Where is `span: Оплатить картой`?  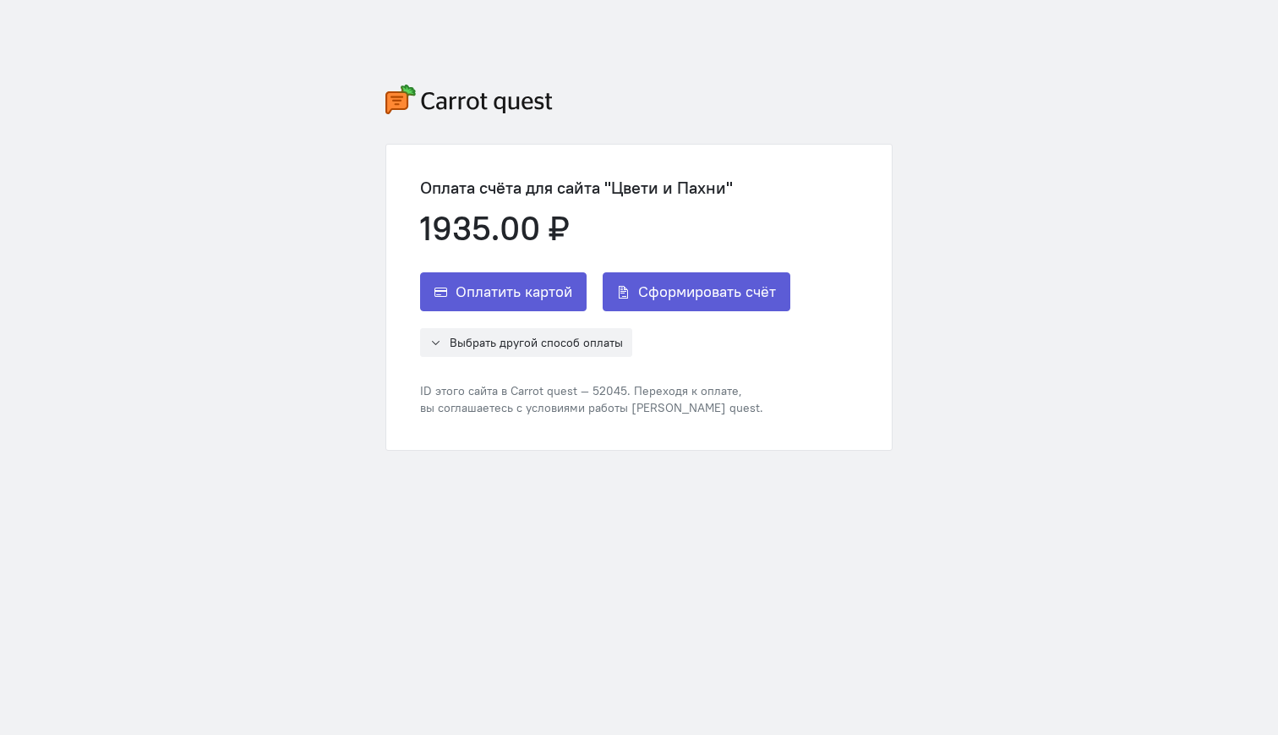 span: Оплатить картой is located at coordinates (514, 292).